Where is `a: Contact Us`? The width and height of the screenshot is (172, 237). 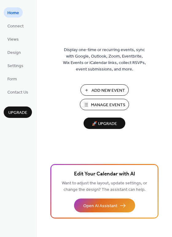 a: Contact Us is located at coordinates (18, 92).